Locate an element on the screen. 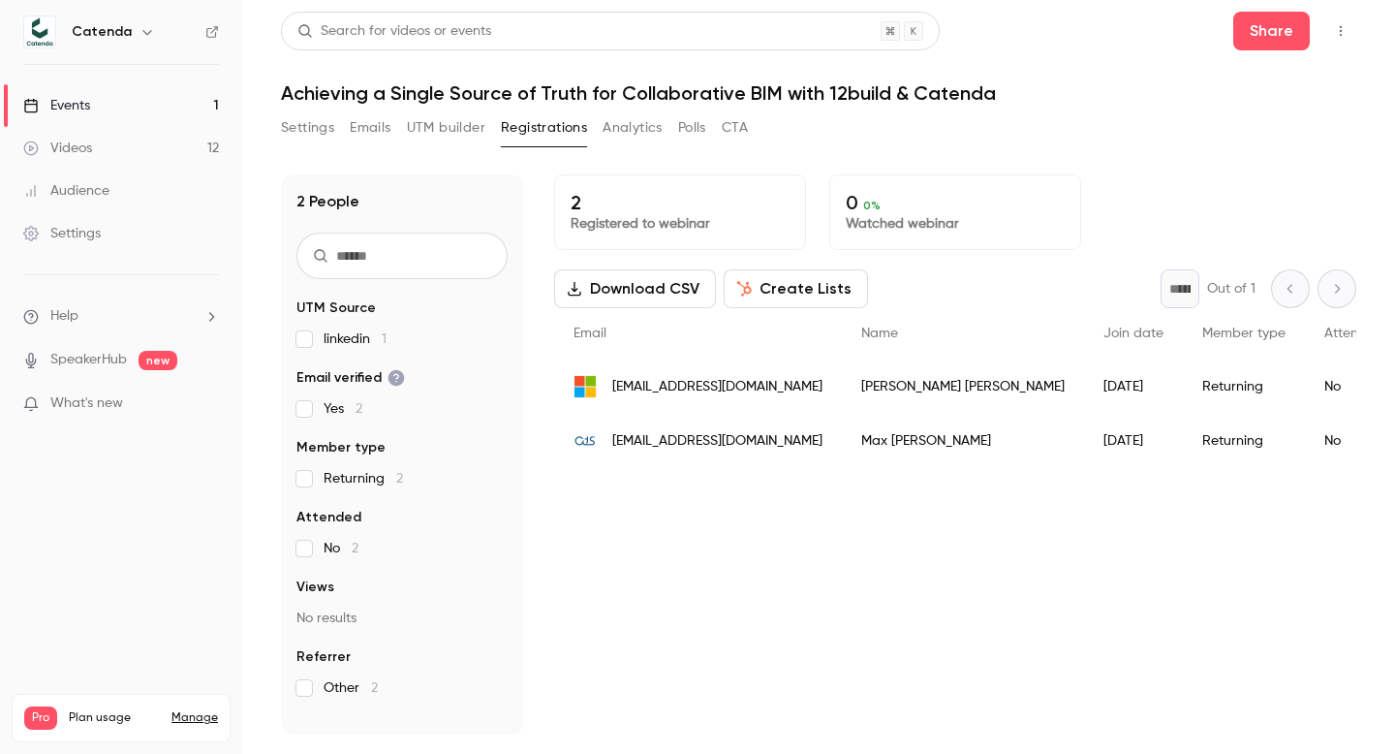 The height and width of the screenshot is (754, 1395). div: Events is located at coordinates (56, 106).